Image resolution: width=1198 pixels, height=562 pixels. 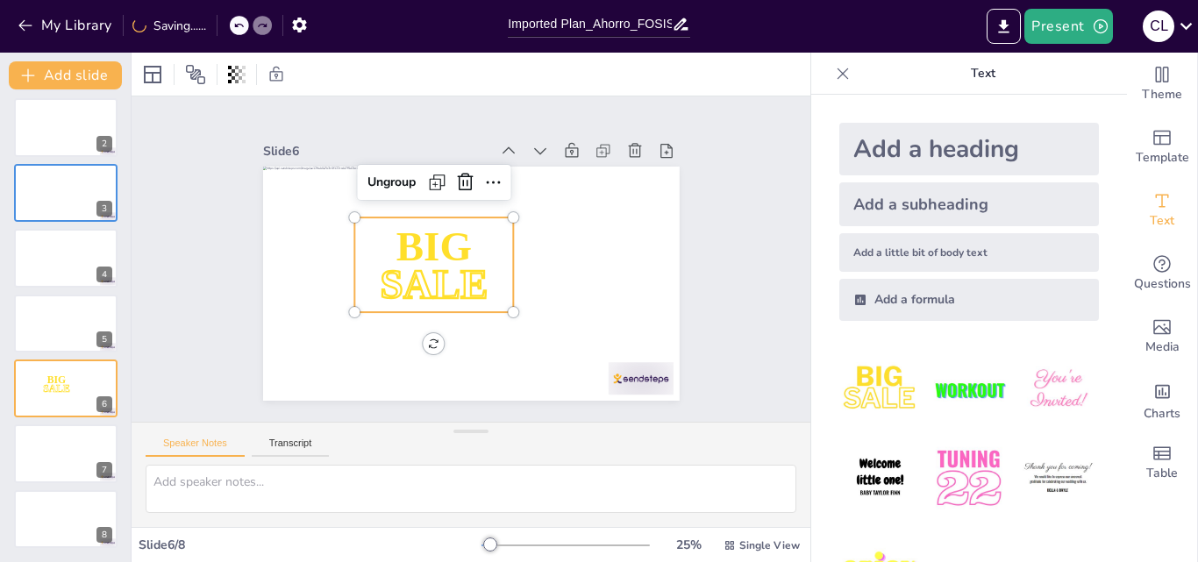 I want to click on p: Text, so click(x=983, y=74).